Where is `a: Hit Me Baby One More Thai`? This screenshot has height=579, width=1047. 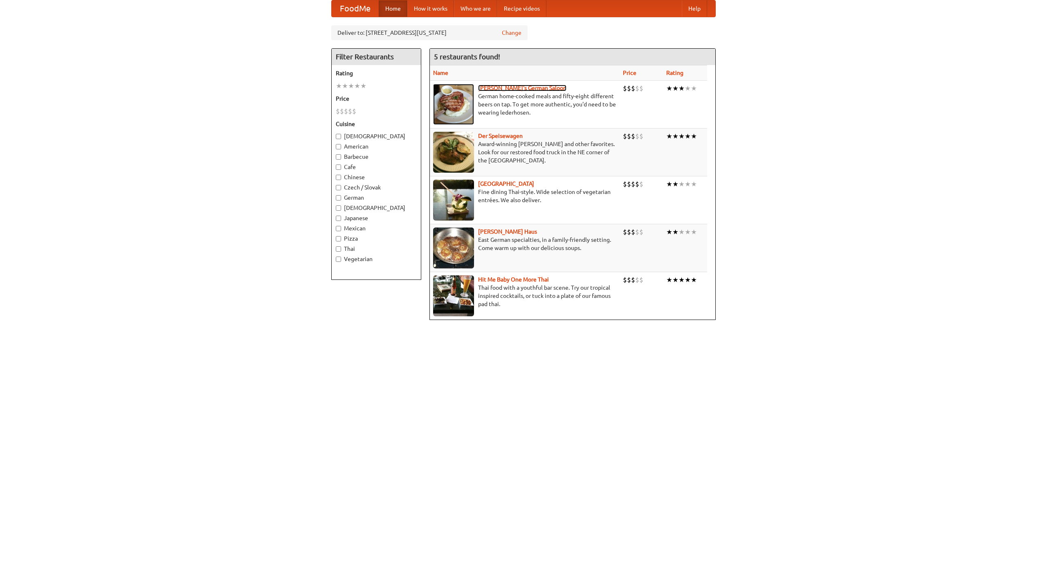
a: Hit Me Baby One More Thai is located at coordinates (513, 279).